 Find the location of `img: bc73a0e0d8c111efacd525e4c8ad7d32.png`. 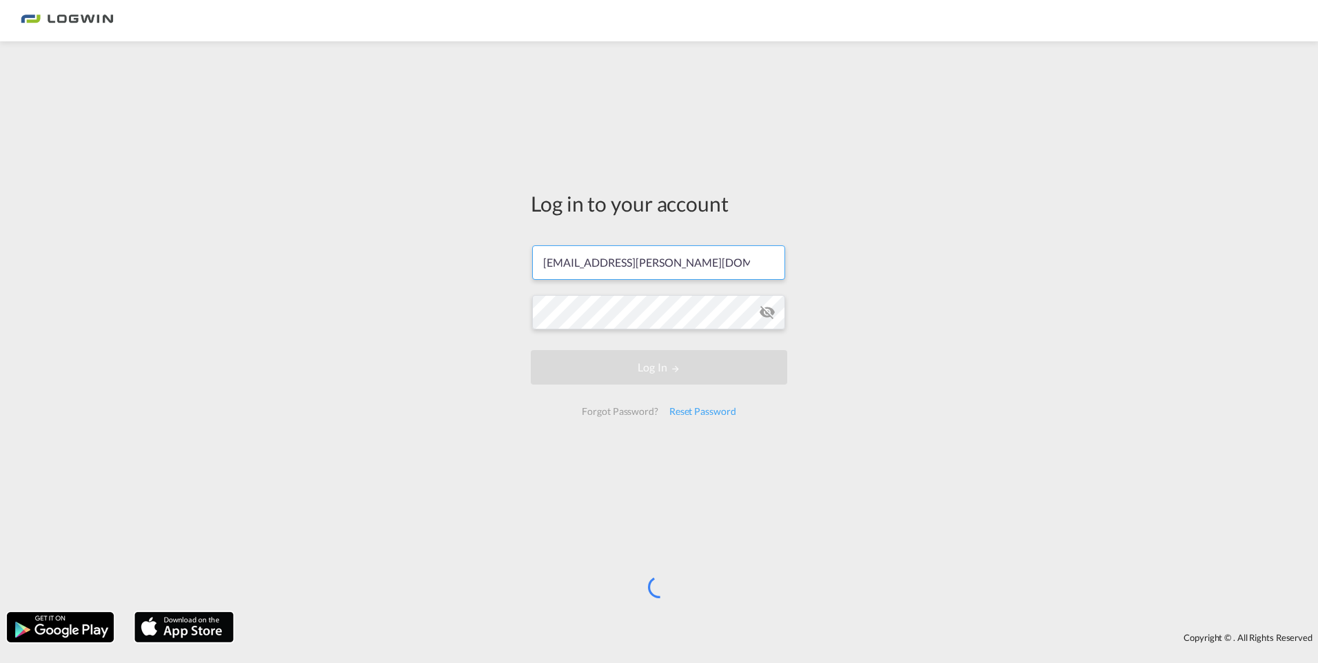

img: bc73a0e0d8c111efacd525e4c8ad7d32.png is located at coordinates (67, 21).